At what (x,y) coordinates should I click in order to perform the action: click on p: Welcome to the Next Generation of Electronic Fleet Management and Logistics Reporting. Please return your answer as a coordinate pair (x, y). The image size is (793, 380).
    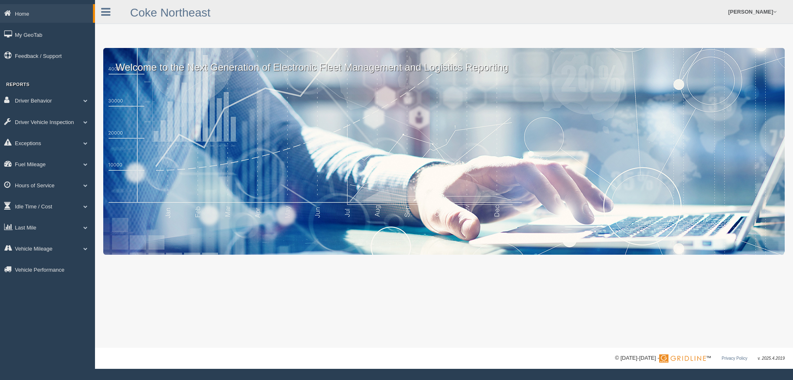
    Looking at the image, I should click on (444, 61).